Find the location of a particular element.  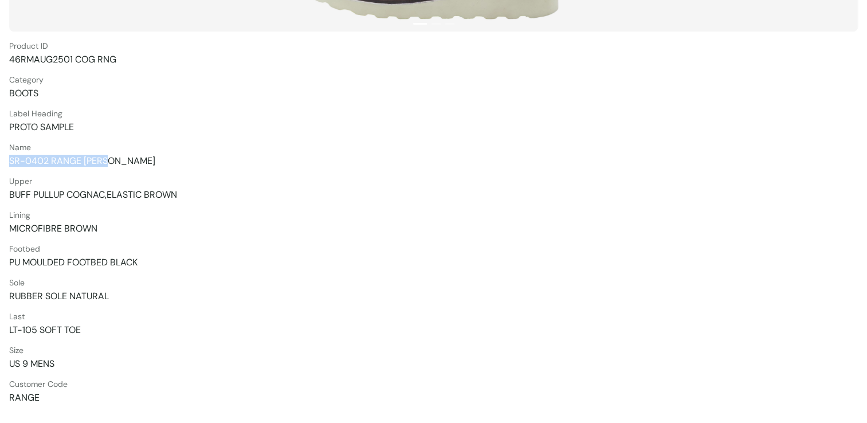

span: RUBBER SOLE NATURAL is located at coordinates (433, 296).